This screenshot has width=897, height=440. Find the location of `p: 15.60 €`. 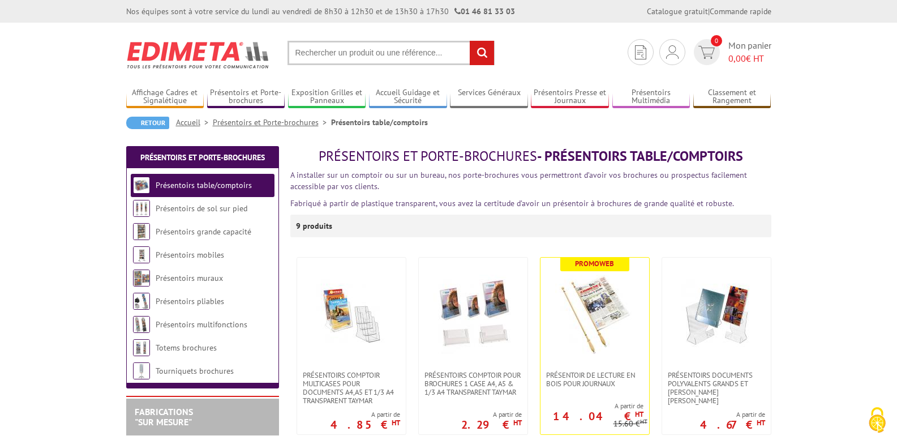

p: 15.60 € is located at coordinates (631, 424).